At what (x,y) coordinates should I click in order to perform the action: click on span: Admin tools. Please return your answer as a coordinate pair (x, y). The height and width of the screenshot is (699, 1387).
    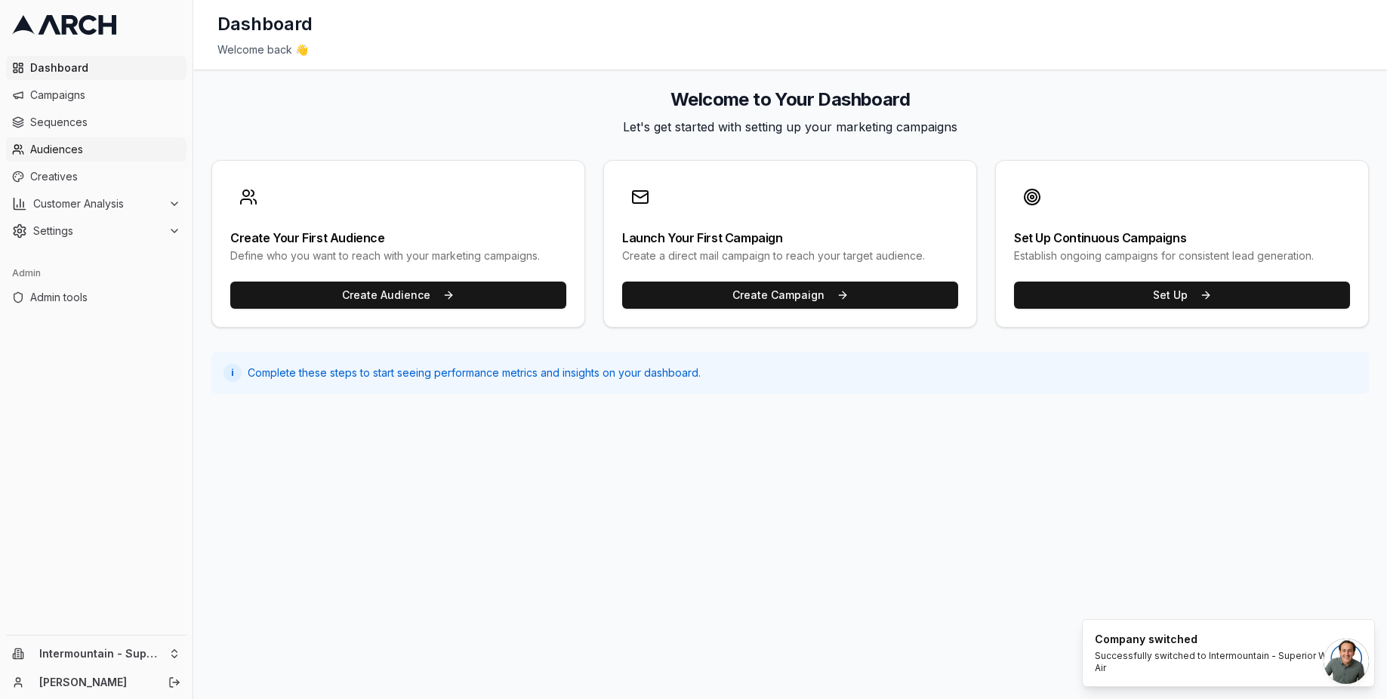
    Looking at the image, I should click on (105, 297).